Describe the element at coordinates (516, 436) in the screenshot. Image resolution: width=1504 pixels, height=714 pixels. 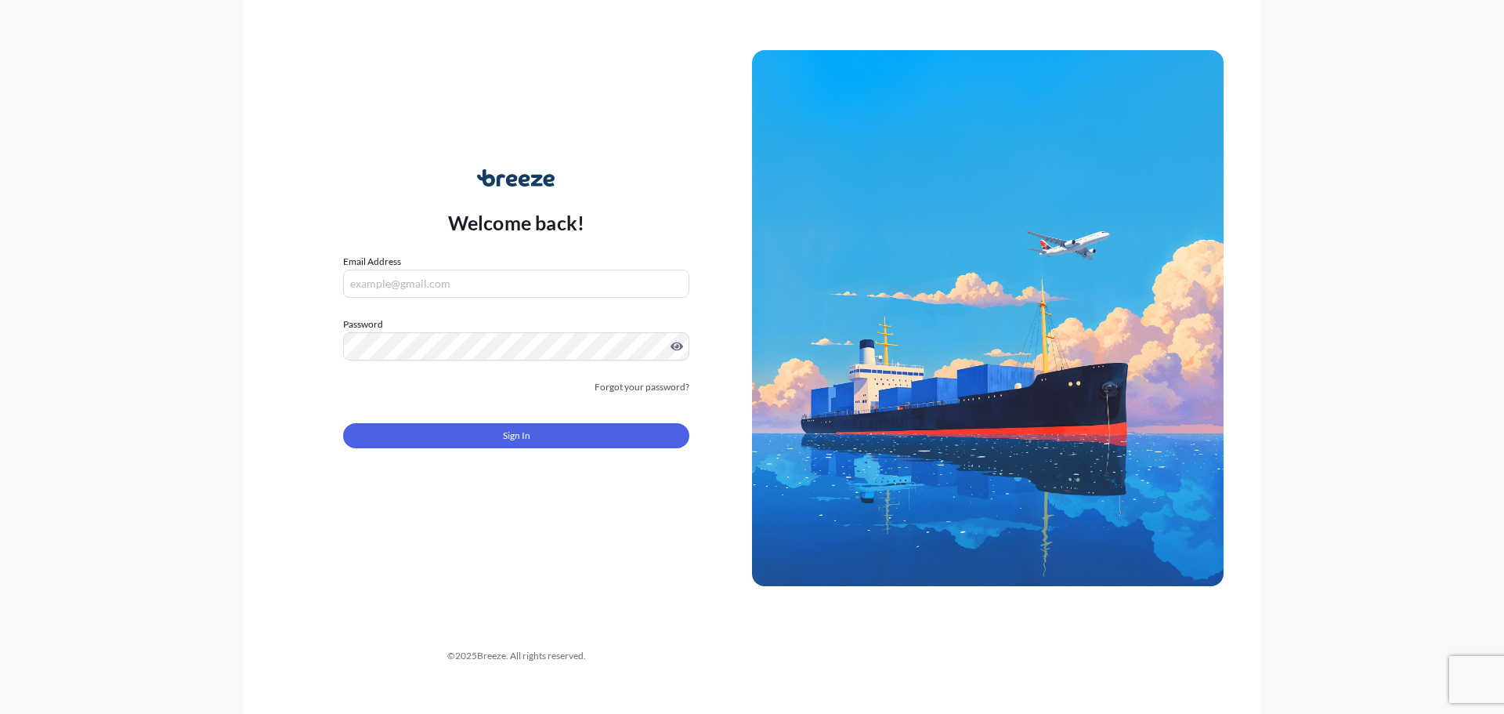
I see `span: Sign In` at that location.